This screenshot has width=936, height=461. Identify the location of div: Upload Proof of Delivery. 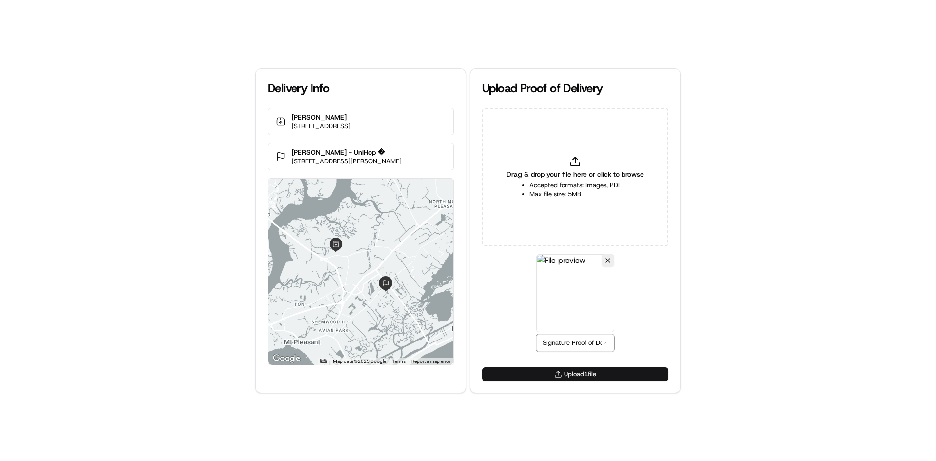
(575, 88).